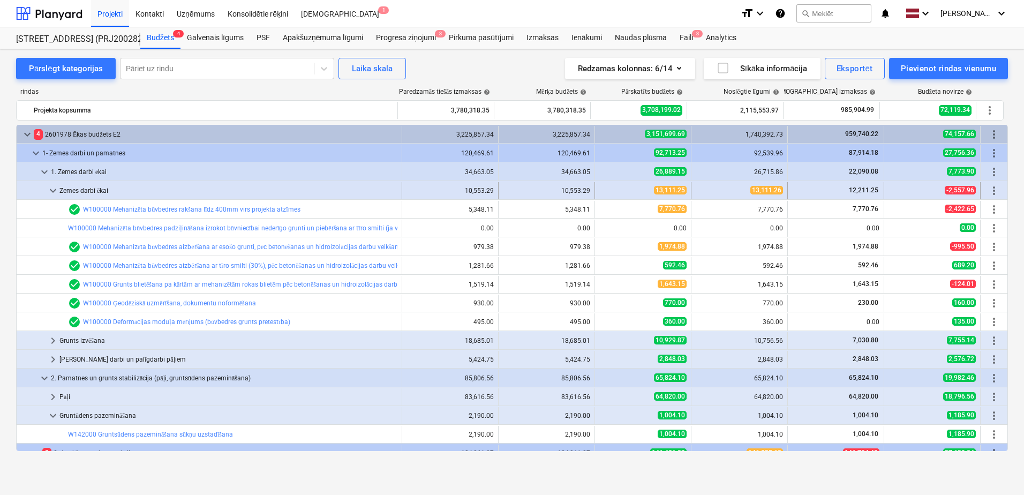 This screenshot has height=495, width=1024. What do you see at coordinates (668, 453) in the screenshot?
I see `span: 146,421.83` at bounding box center [668, 453].